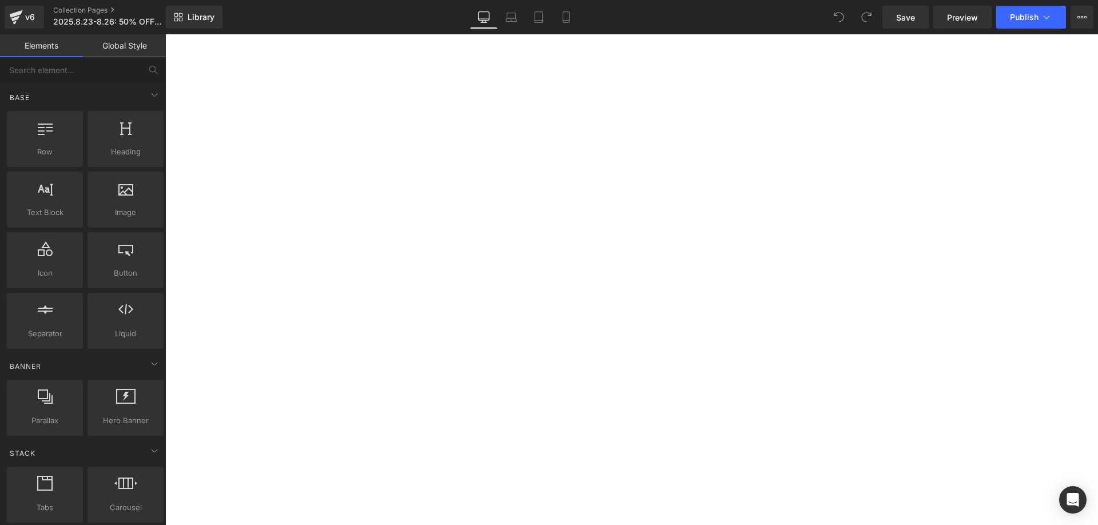 Image resolution: width=1098 pixels, height=525 pixels. What do you see at coordinates (539, 17) in the screenshot?
I see `a: Tablet` at bounding box center [539, 17].